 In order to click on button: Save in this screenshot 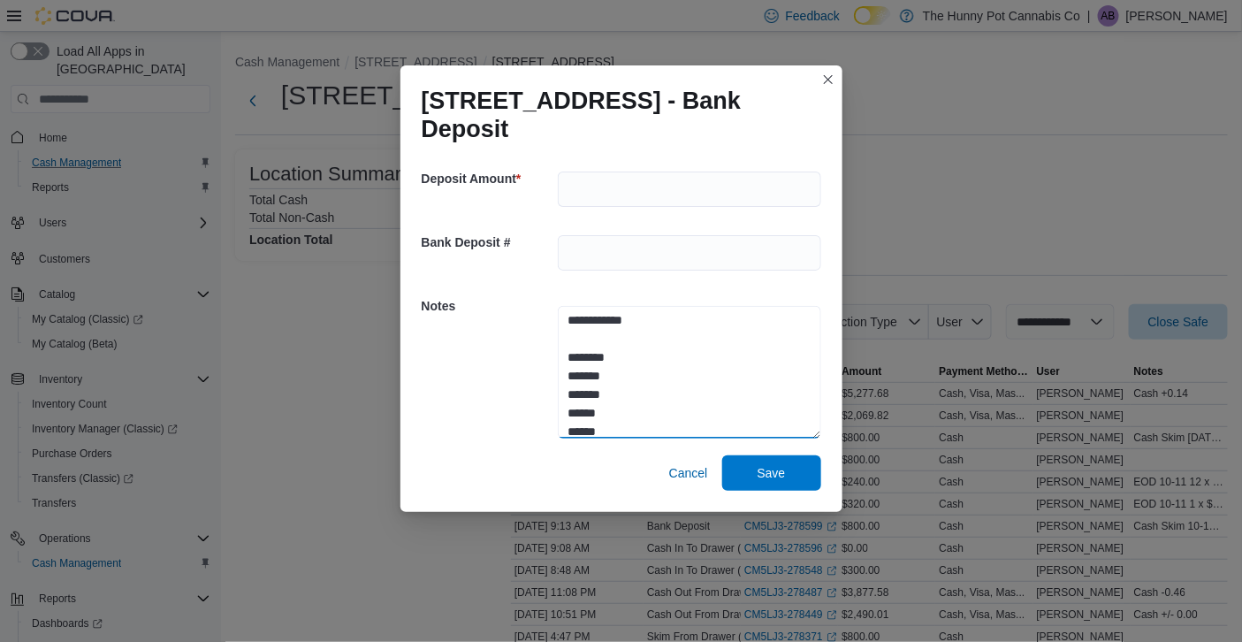, I will do `click(772, 473)`.